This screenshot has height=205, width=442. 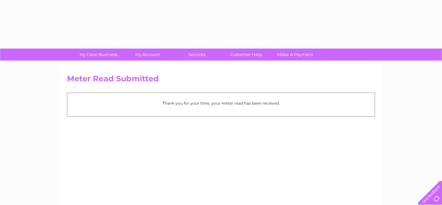 What do you see at coordinates (295, 54) in the screenshot?
I see `a: Make A Payment` at bounding box center [295, 54].